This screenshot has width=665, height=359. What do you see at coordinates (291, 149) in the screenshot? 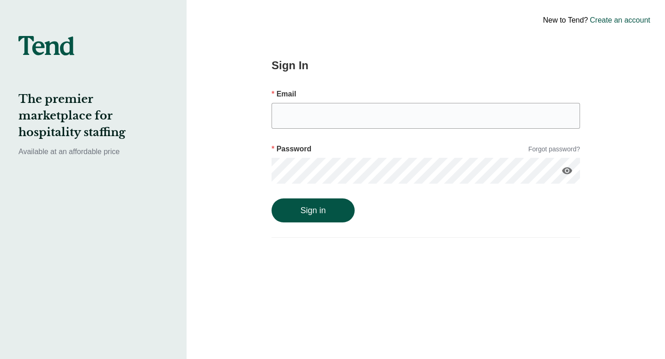
I see `p: Password` at bounding box center [291, 149].